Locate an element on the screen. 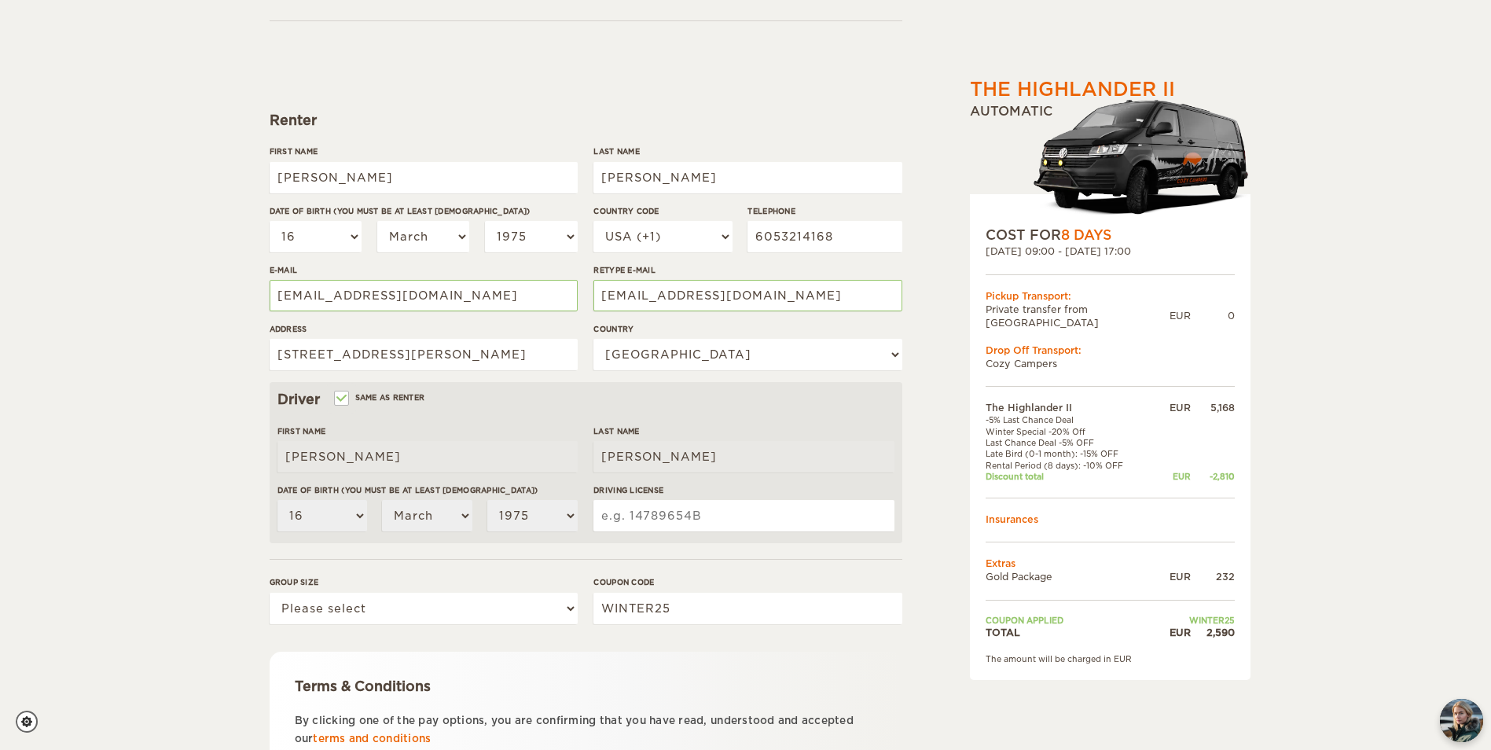 Image resolution: width=1491 pixels, height=750 pixels. label: Telephone is located at coordinates (824, 211).